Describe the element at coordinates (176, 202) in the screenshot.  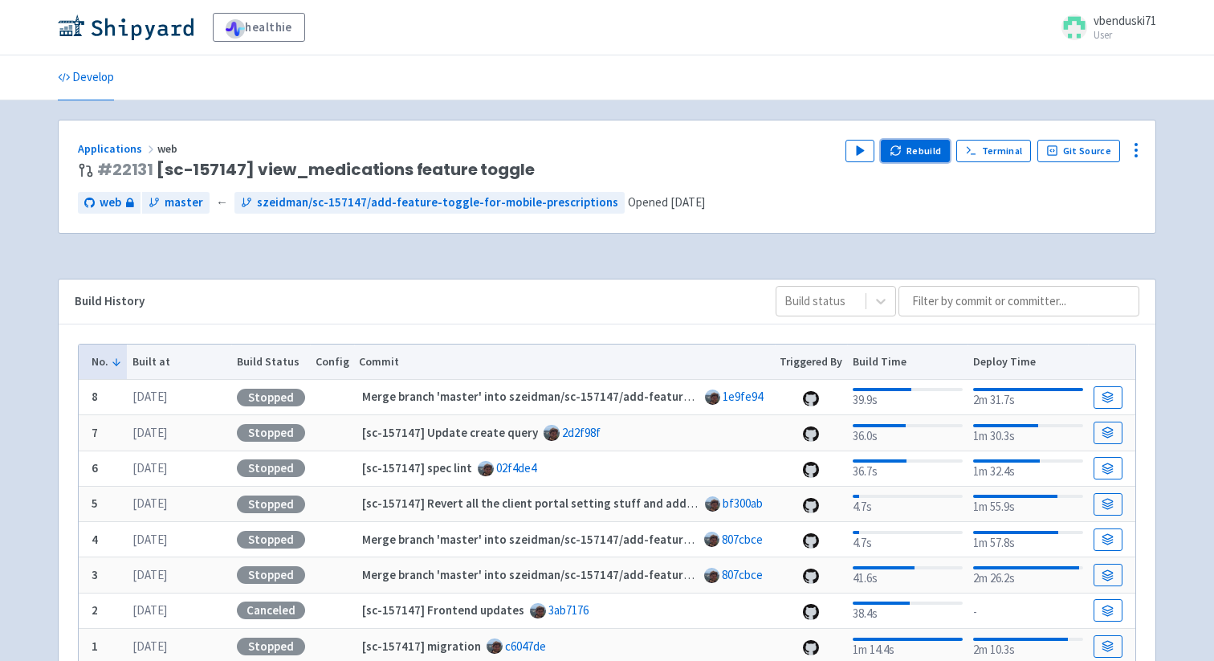
I see `a: master` at that location.